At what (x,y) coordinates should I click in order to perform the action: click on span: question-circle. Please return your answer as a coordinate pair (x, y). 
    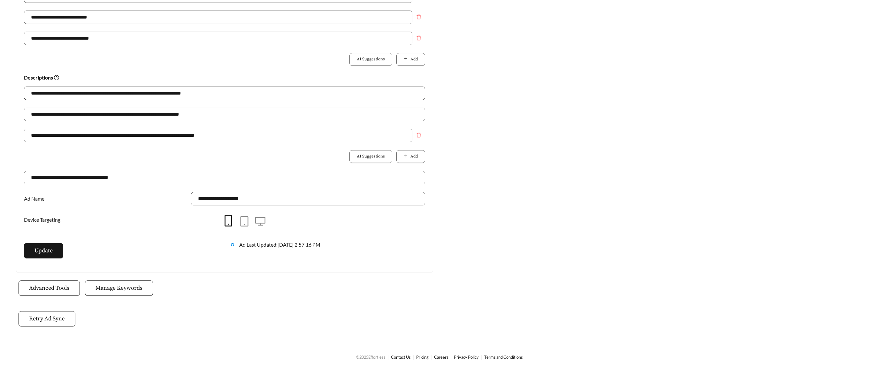
    Looking at the image, I should click on (57, 78).